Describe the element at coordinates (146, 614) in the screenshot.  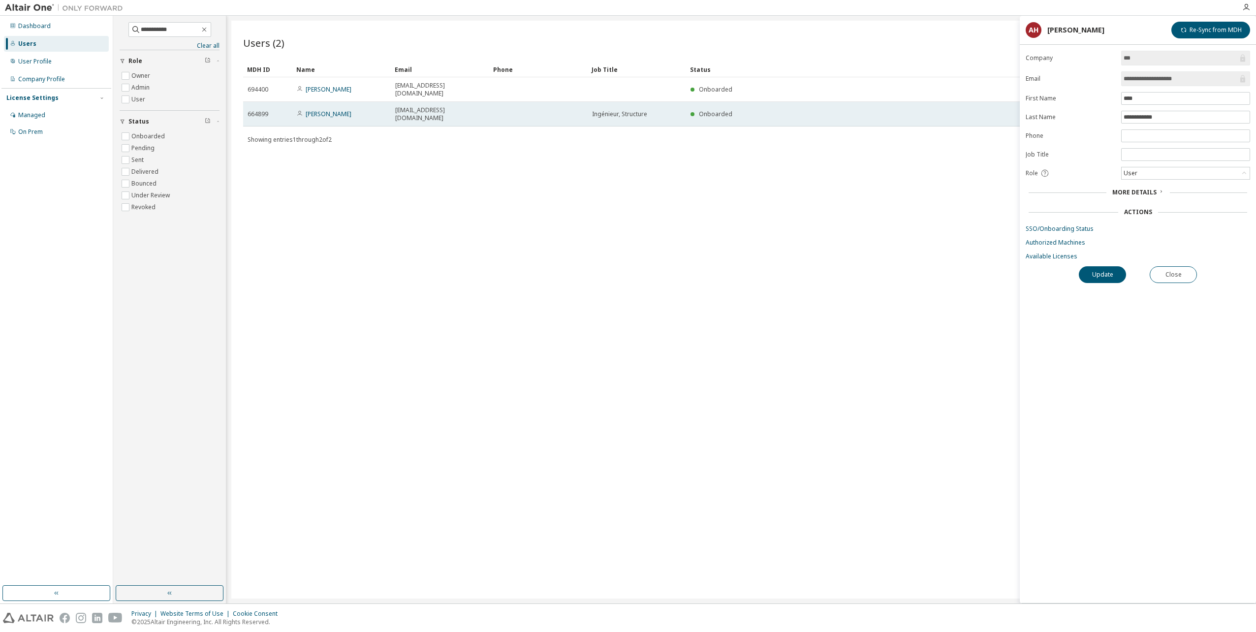
I see `div: Privacy` at that location.